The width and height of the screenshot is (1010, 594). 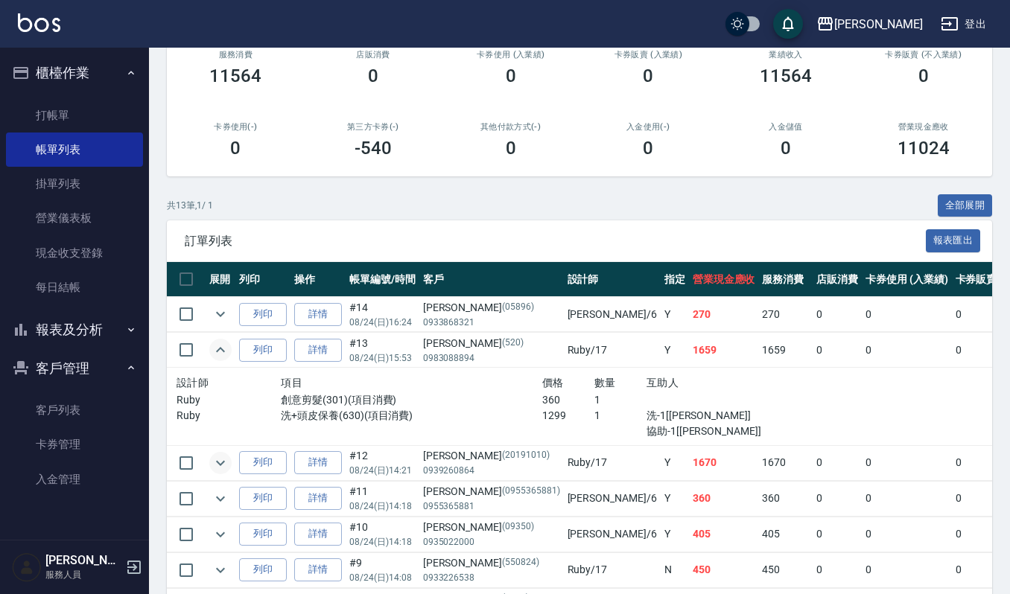 I want to click on span: 數量, so click(x=605, y=383).